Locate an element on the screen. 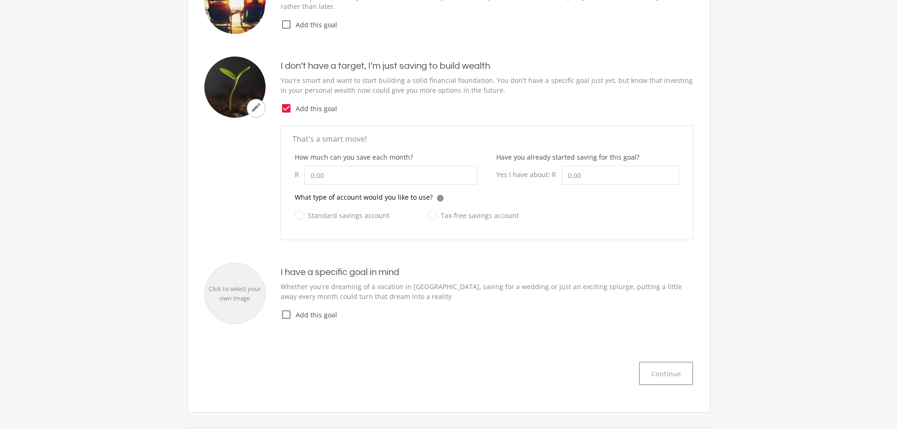 The width and height of the screenshot is (897, 429). i: mode_edit is located at coordinates (256, 107).